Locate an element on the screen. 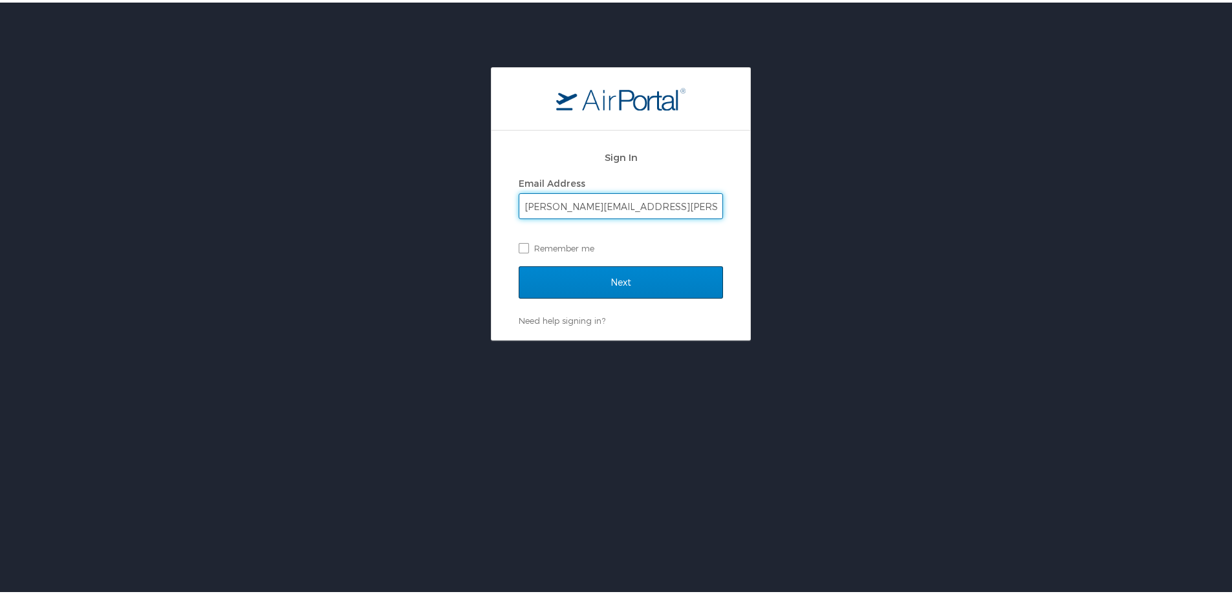 The width and height of the screenshot is (1232, 594). img: logo is located at coordinates (621, 96).